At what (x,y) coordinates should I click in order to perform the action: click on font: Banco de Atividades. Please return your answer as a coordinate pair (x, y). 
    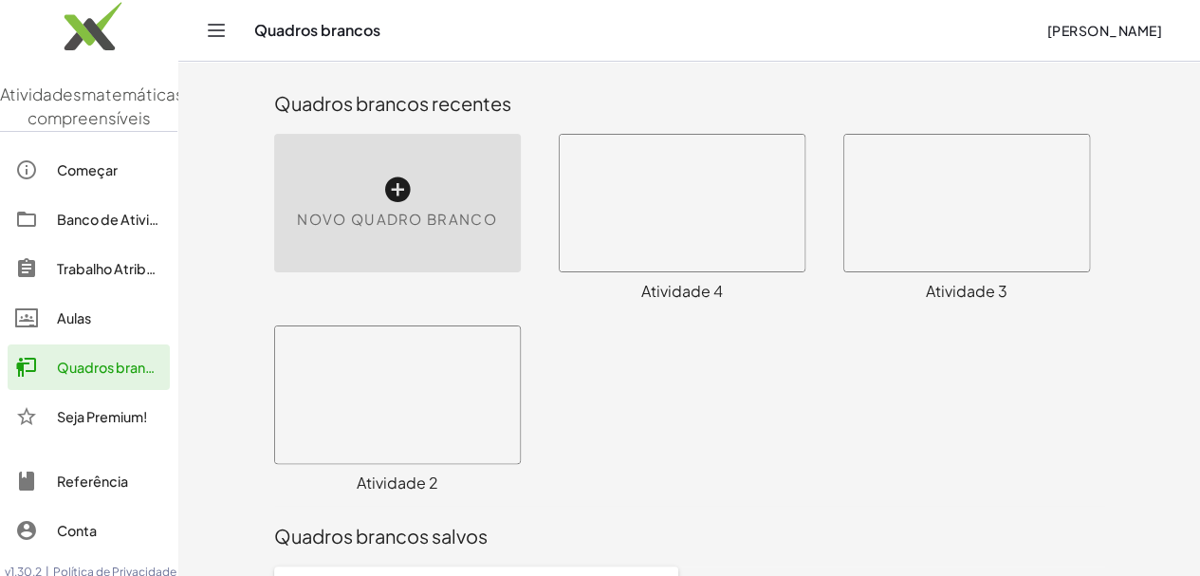
    Looking at the image, I should click on (123, 219).